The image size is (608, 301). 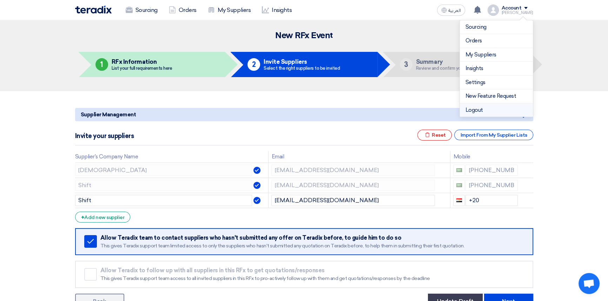 I want to click on th: Email, so click(x=359, y=157).